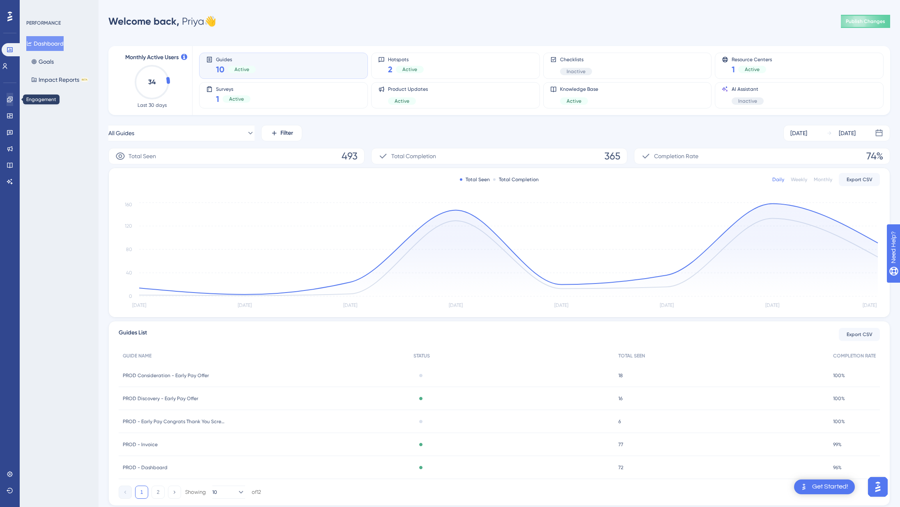 This screenshot has width=900, height=507. I want to click on button: Goals, so click(42, 62).